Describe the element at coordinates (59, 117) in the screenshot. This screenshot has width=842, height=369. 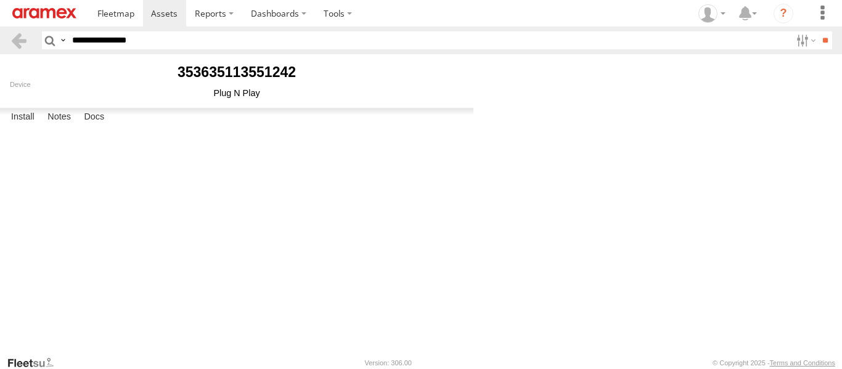
I see `label: Notes` at that location.